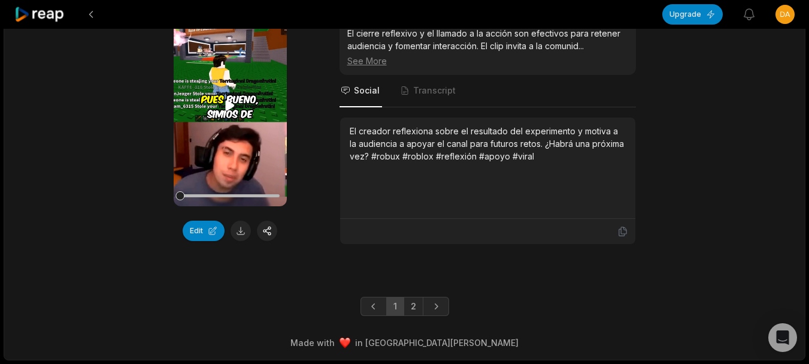 This screenshot has width=809, height=364. Describe the element at coordinates (204, 231) in the screenshot. I see `button: Edit` at that location.